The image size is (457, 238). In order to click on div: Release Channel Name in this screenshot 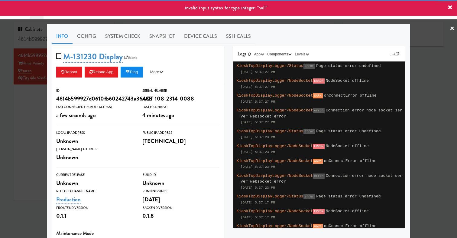, I will do `click(95, 191)`.